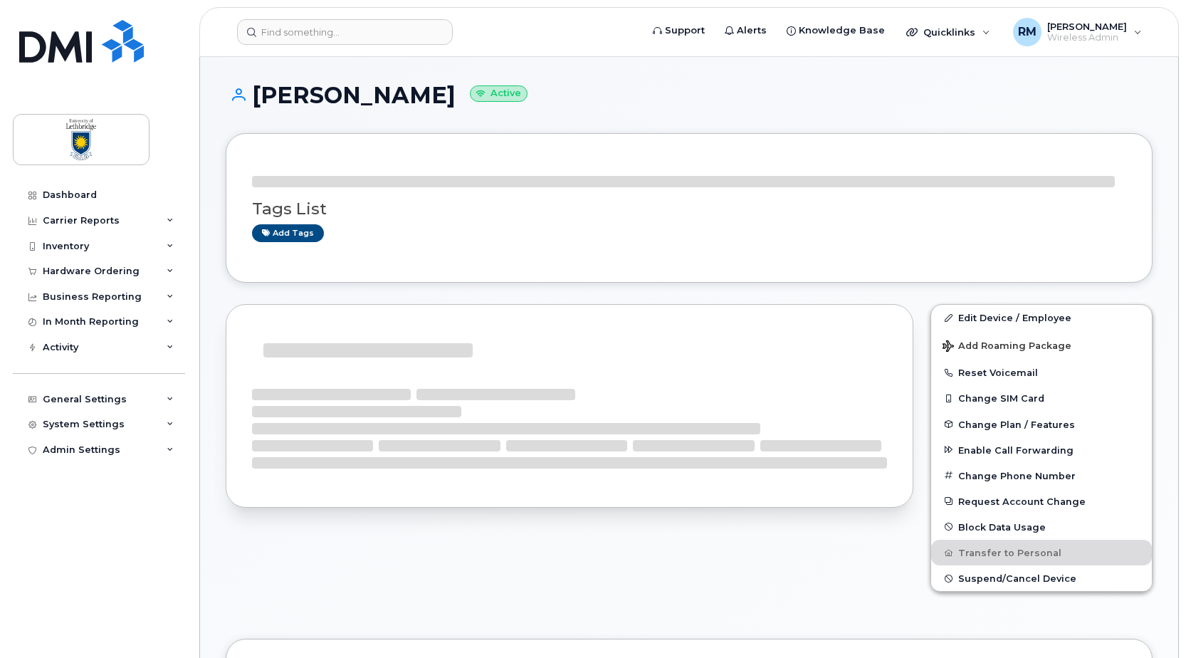  I want to click on a: Edit Device / Employee, so click(1042, 318).